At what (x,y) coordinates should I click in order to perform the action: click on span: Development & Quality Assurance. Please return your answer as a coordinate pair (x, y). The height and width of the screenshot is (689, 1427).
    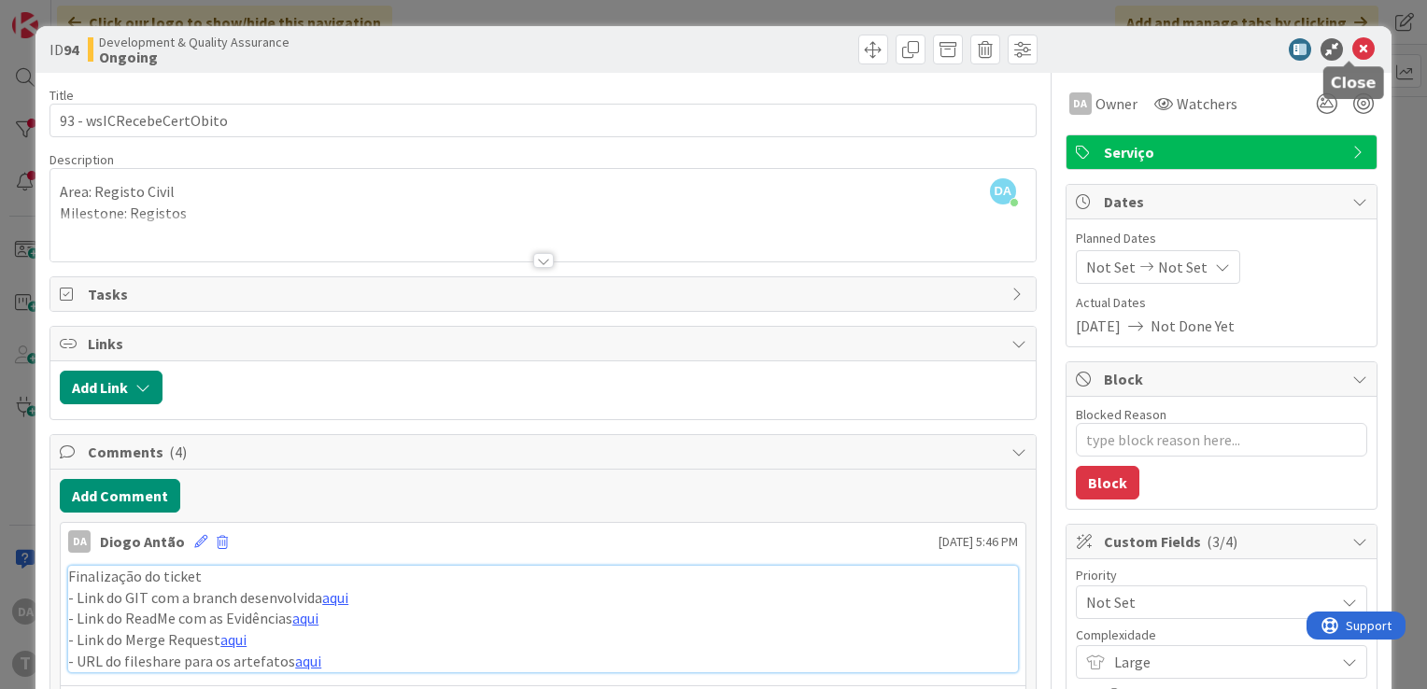
    Looking at the image, I should click on (194, 42).